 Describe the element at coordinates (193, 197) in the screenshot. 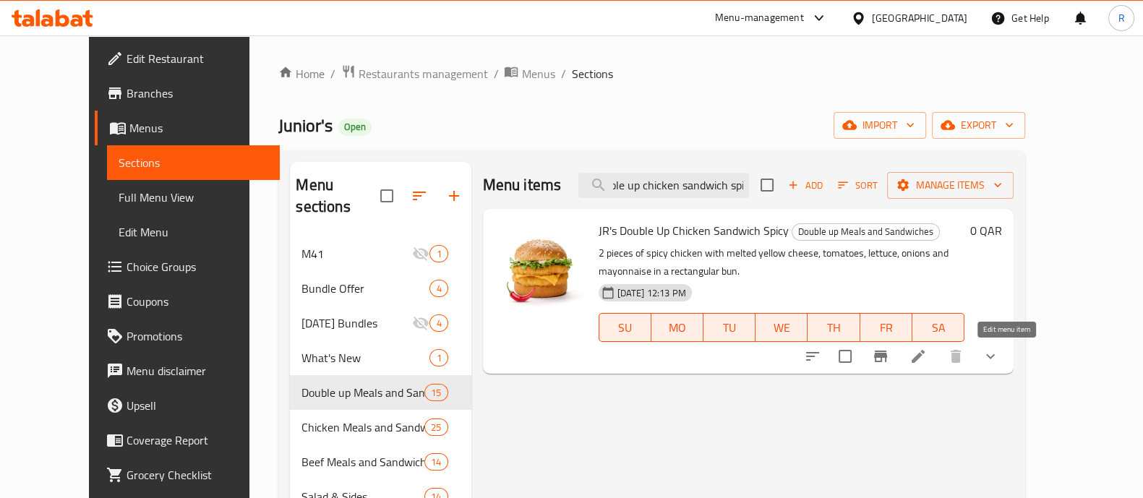

I see `span: Full Menu View` at that location.